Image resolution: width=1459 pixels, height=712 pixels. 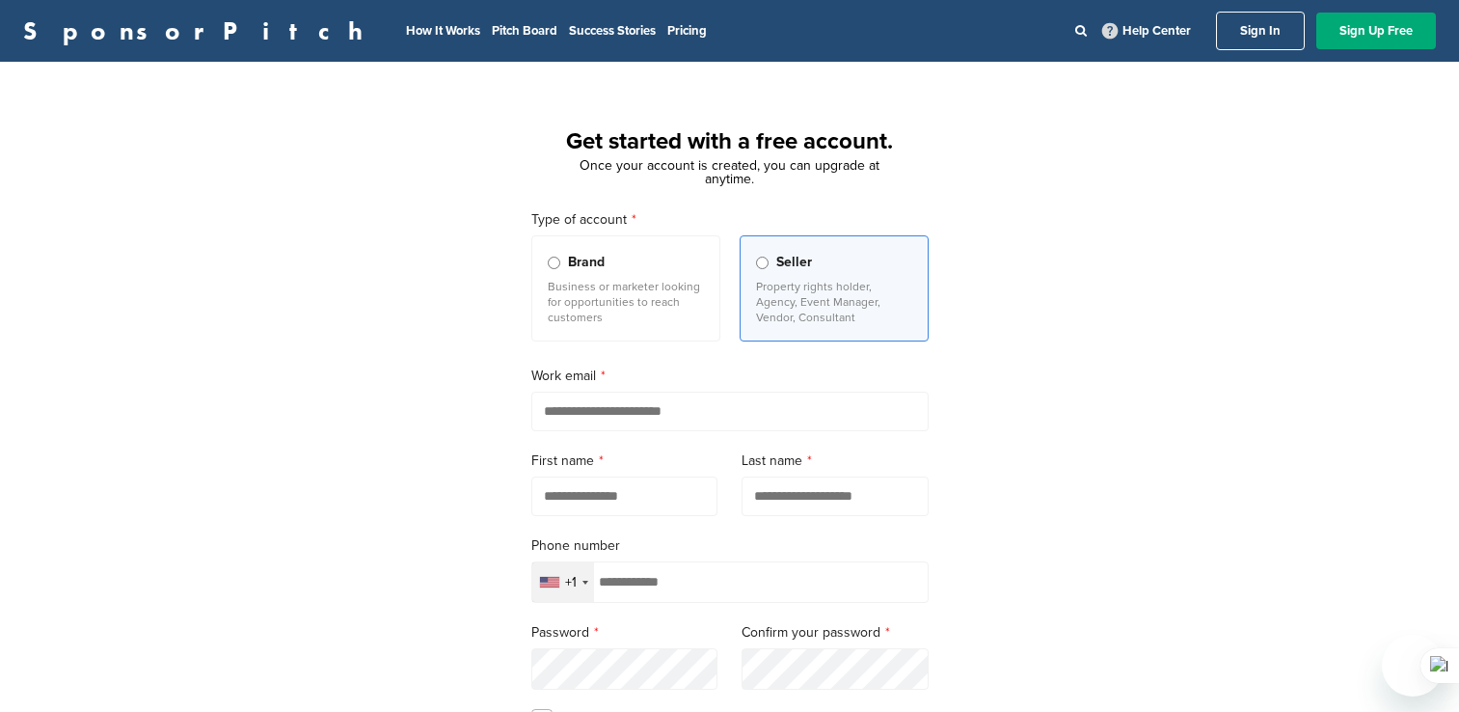 What do you see at coordinates (687, 31) in the screenshot?
I see `a: Pricing` at bounding box center [687, 31].